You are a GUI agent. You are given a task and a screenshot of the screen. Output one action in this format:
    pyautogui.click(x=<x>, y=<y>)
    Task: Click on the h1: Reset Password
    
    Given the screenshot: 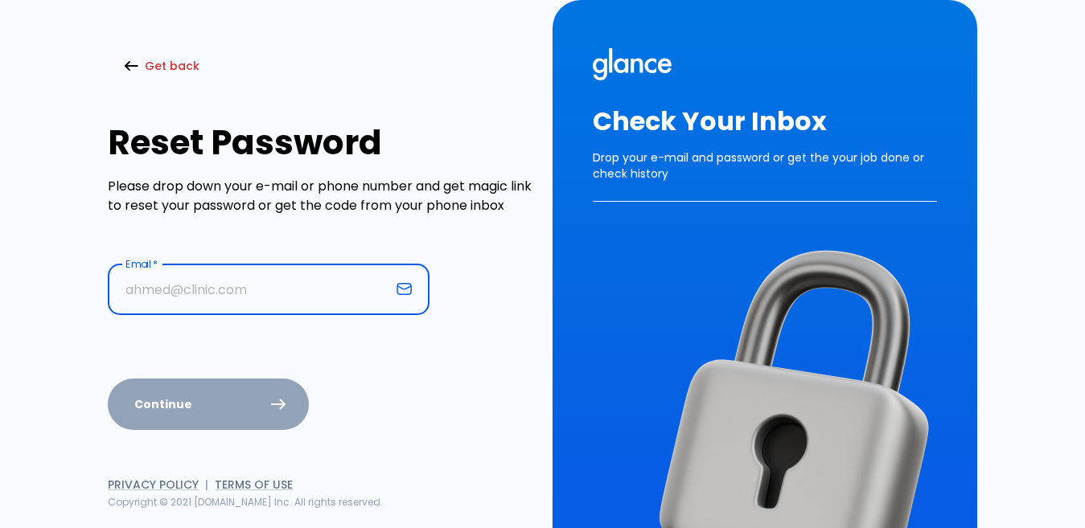 What is the action you would take?
    pyautogui.click(x=320, y=142)
    